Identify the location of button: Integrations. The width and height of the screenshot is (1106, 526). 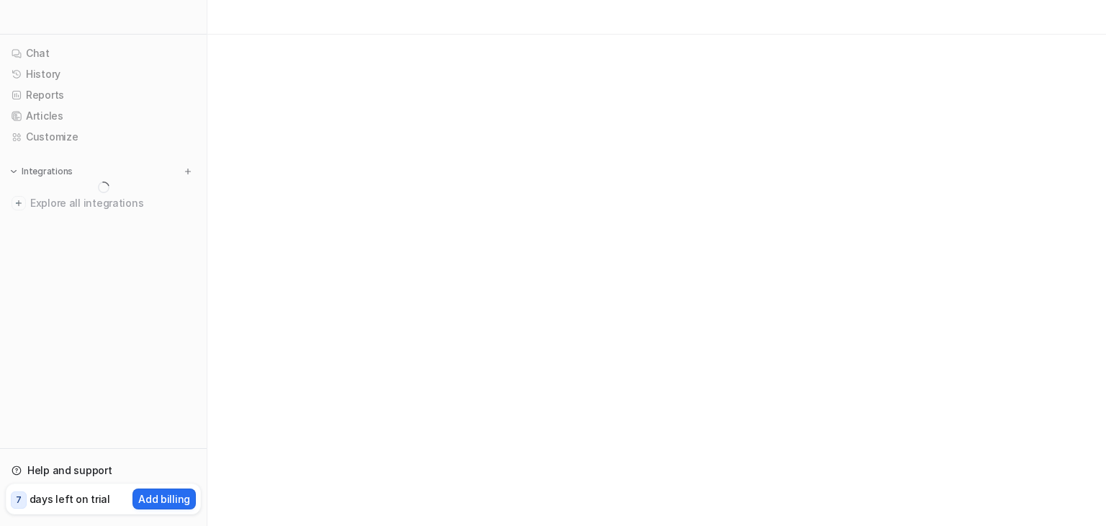
(41, 171).